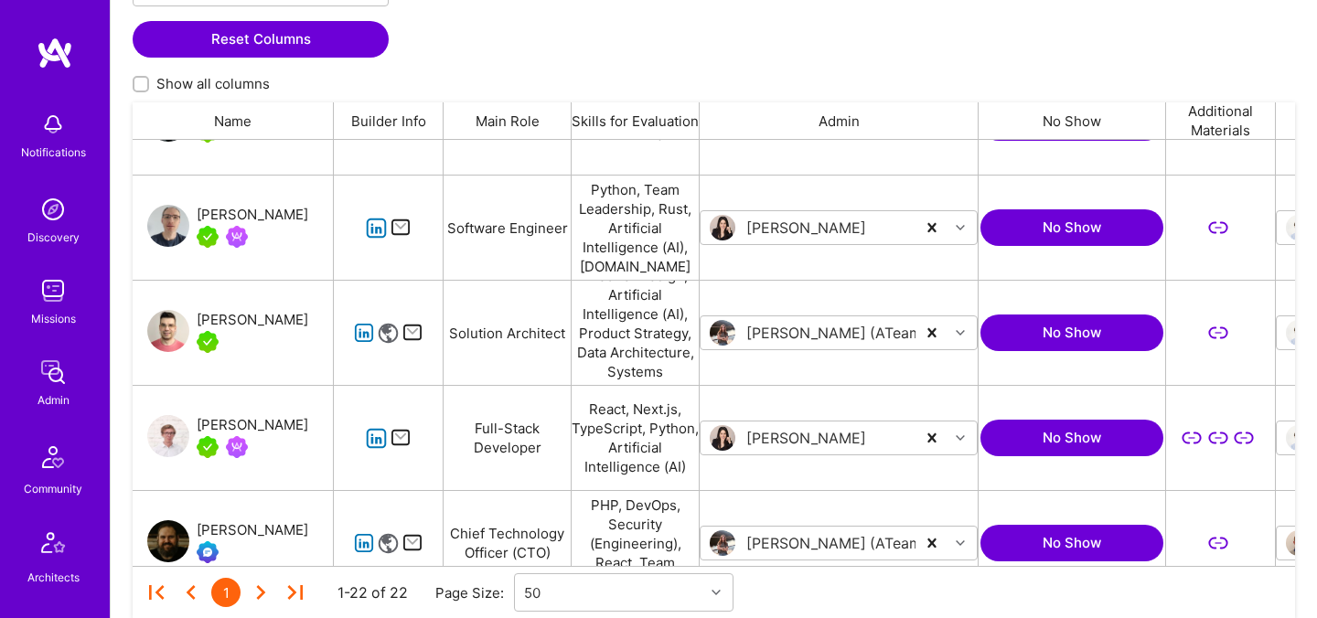 This screenshot has height=618, width=1317. Describe the element at coordinates (508, 543) in the screenshot. I see `div: Chief Technology Officer (CTO)` at that location.